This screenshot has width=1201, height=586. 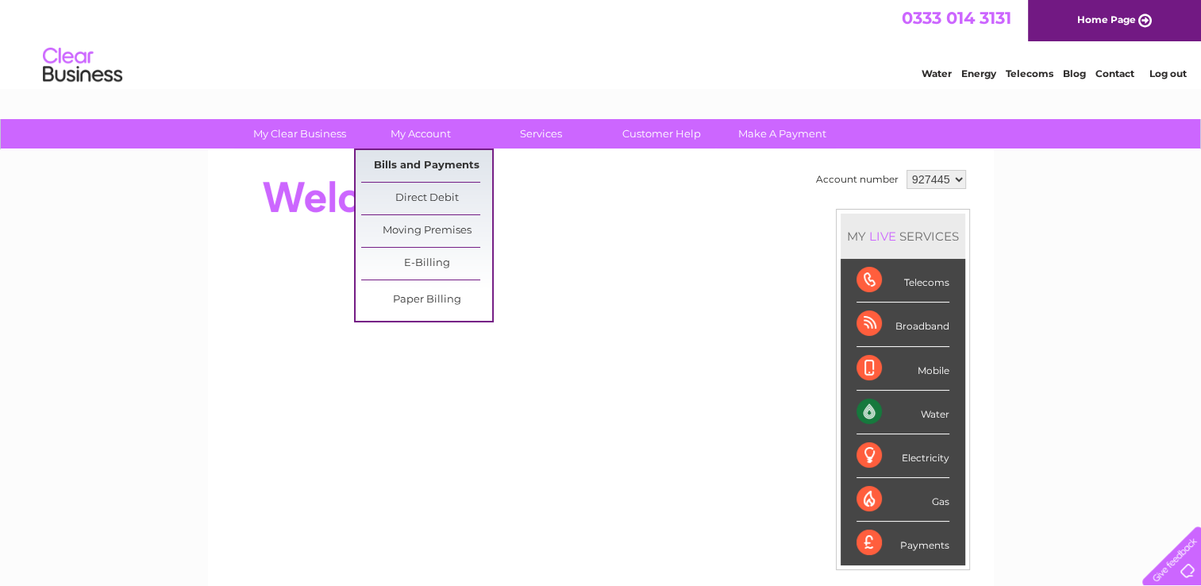 I want to click on a: My Account, so click(x=420, y=133).